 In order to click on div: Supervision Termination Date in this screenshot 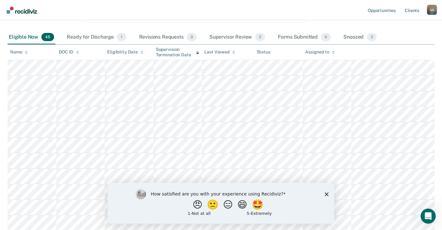, I will do `click(178, 52)`.